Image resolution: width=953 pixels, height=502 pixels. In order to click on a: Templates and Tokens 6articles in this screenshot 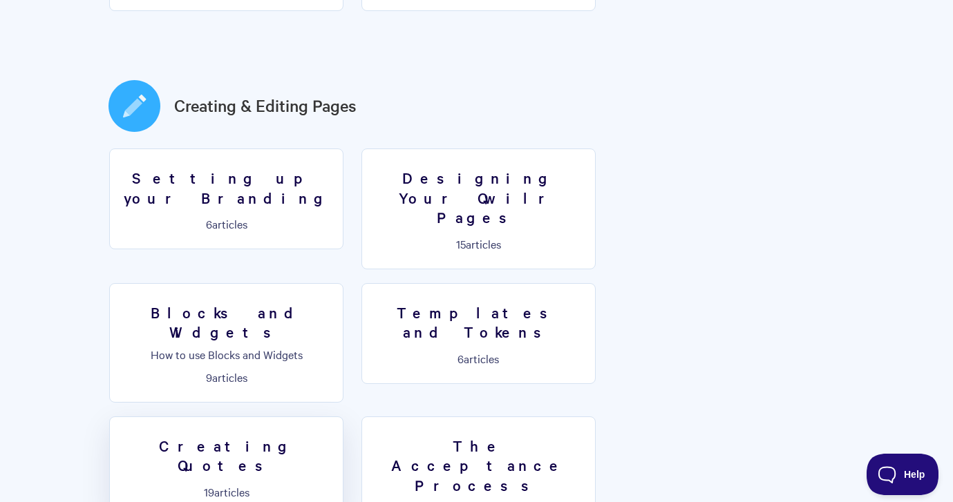, I will do `click(478, 334)`.